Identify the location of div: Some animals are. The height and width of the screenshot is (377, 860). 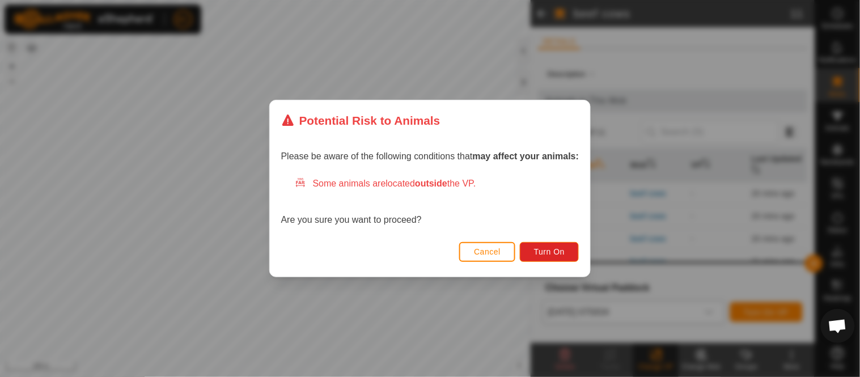
(437, 184).